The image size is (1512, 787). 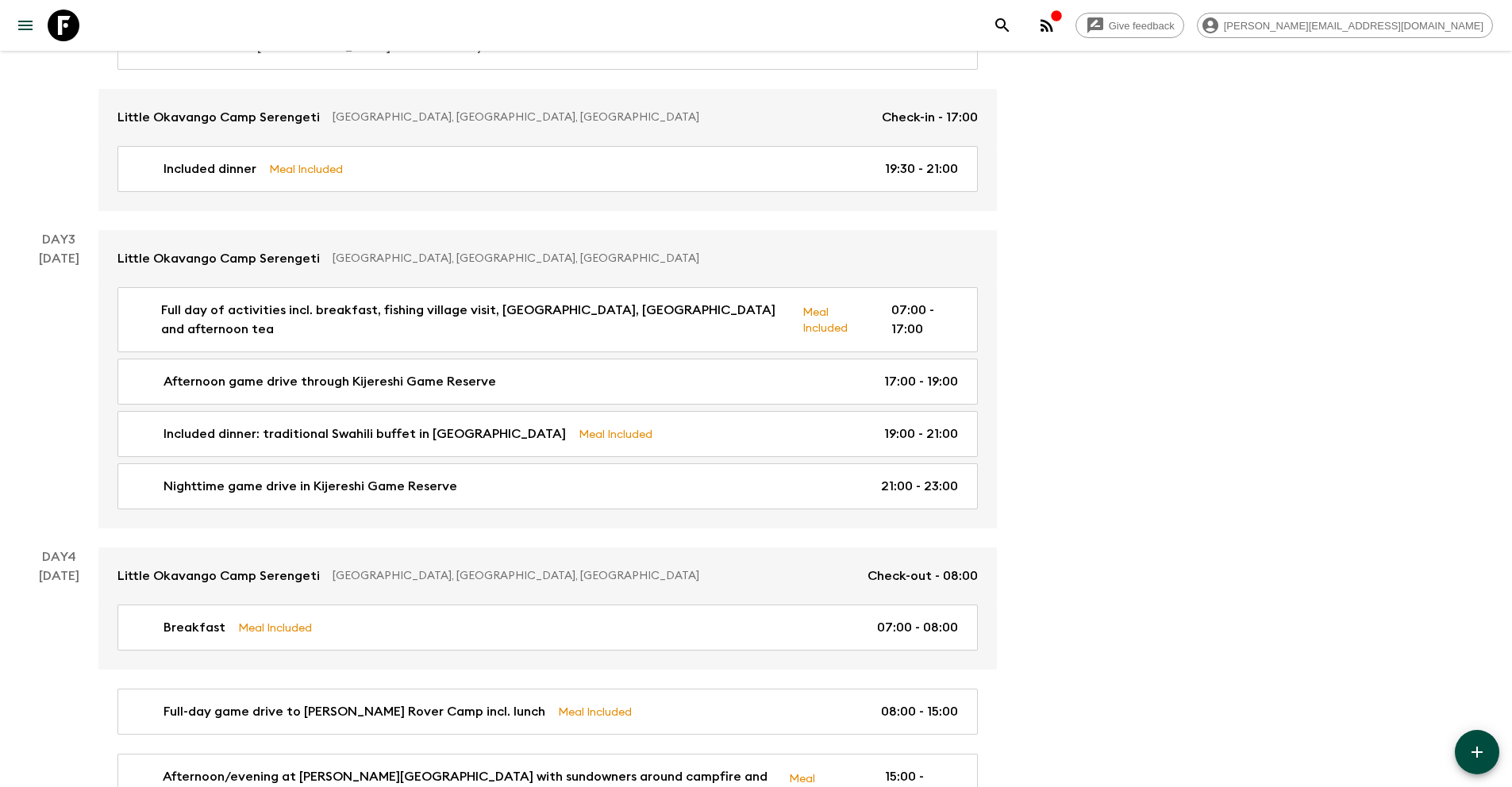 I want to click on p: Included dinner, so click(x=210, y=169).